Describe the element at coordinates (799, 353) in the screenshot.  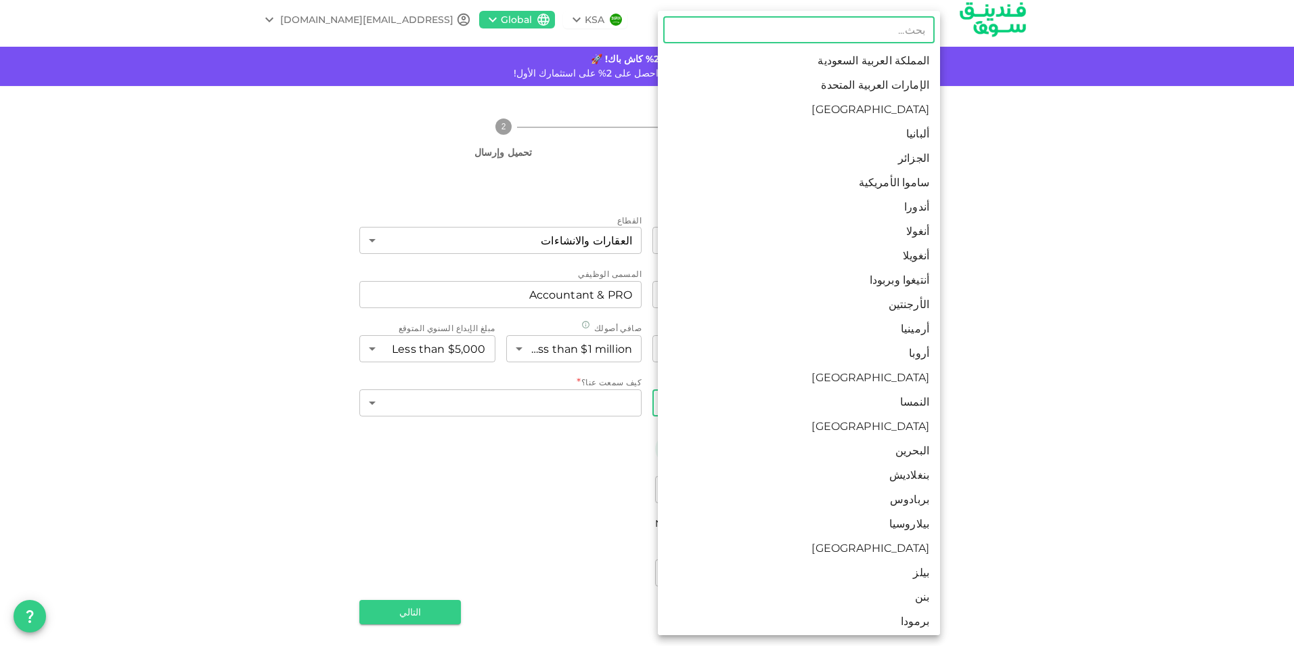
I see `li: أروبا` at that location.